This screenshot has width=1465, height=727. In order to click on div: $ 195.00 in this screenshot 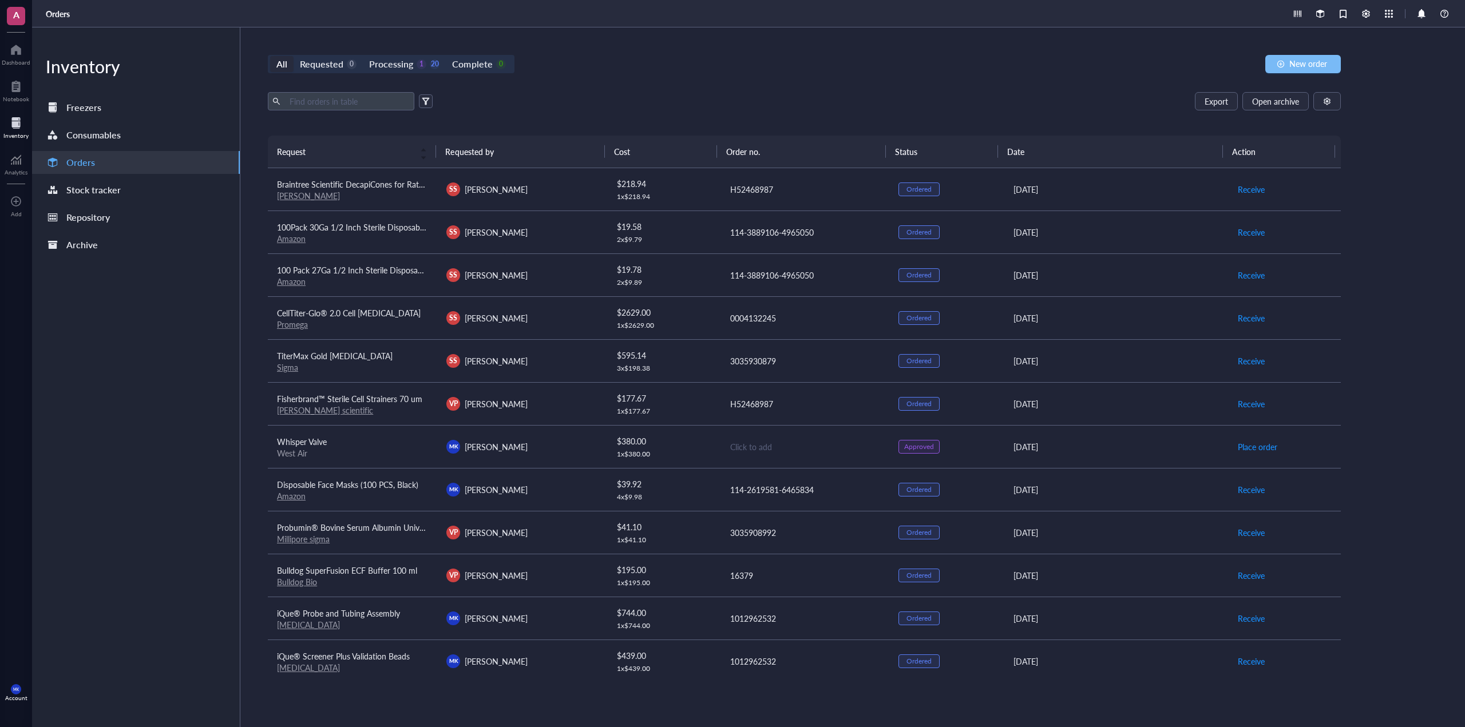, I will do `click(663, 570)`.